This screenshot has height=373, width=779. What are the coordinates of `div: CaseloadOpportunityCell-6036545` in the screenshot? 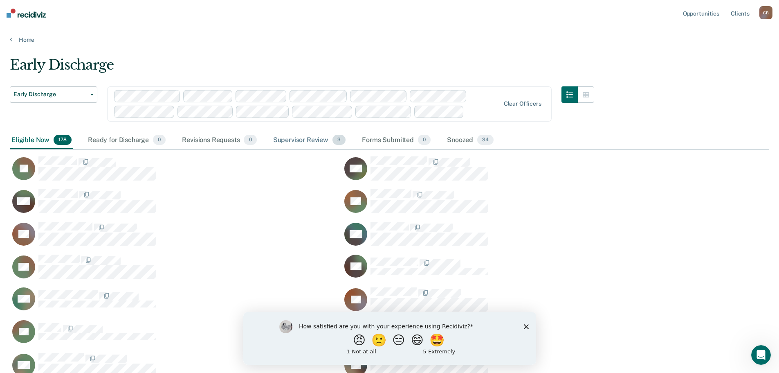 It's located at (176, 238).